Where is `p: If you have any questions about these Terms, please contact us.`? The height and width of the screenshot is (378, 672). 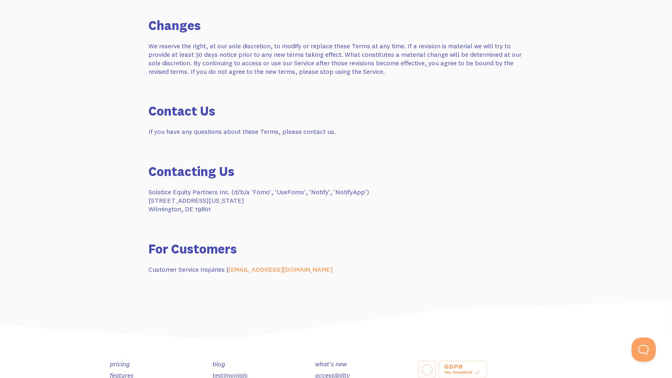
p: If you have any questions about these Terms, please contact us. is located at coordinates (336, 131).